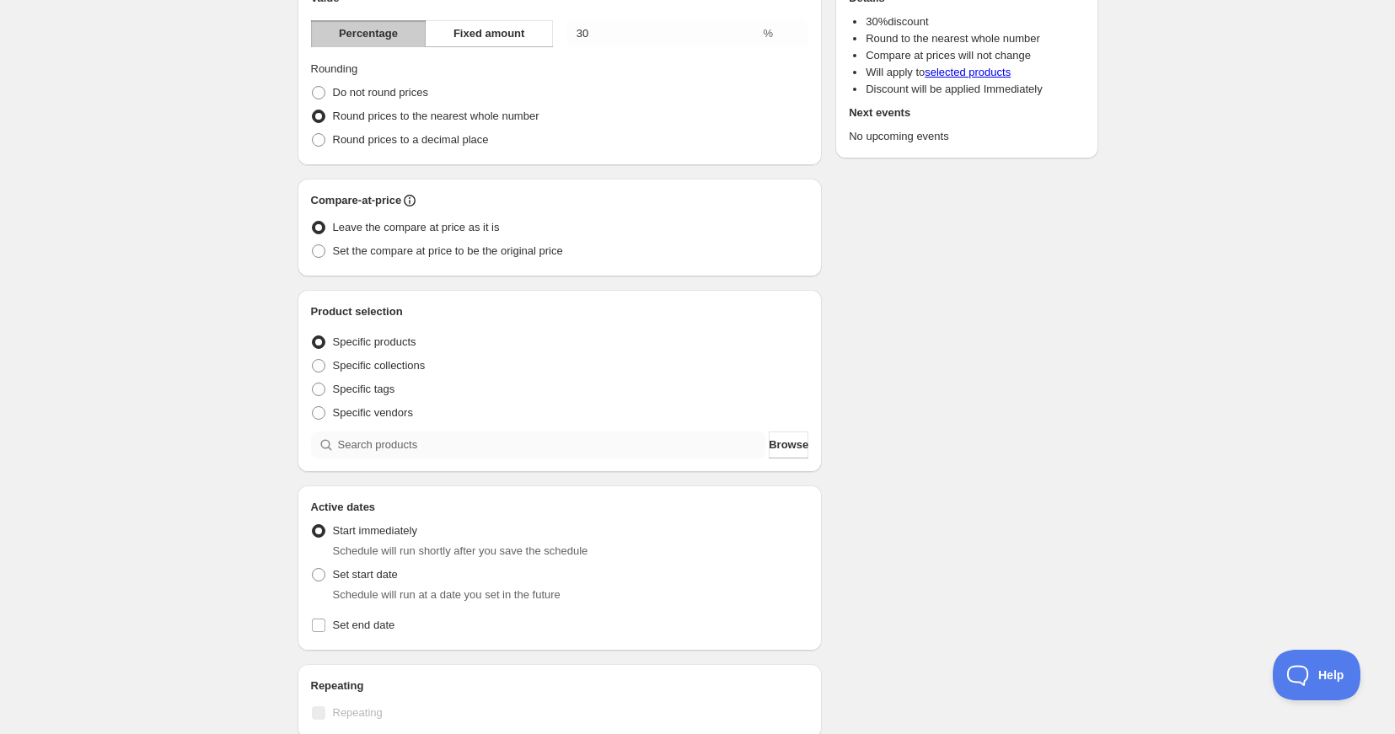 This screenshot has width=1395, height=734. Describe the element at coordinates (788, 445) in the screenshot. I see `span: Browse` at that location.